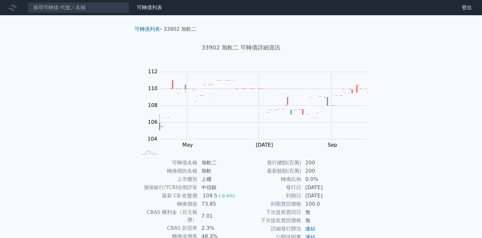  Describe the element at coordinates (152, 138) in the screenshot. I see `tspan: 104` at that location.